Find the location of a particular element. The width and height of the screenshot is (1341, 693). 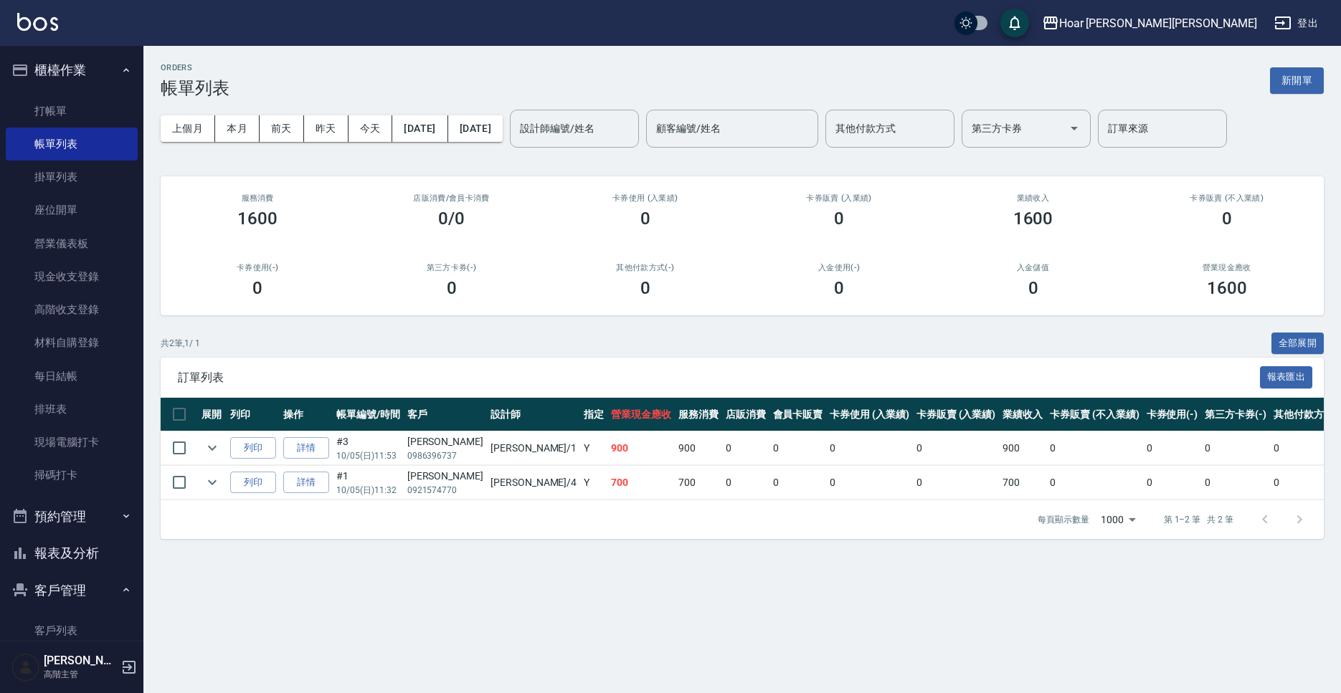

th: 指定 is located at coordinates (594, 414).